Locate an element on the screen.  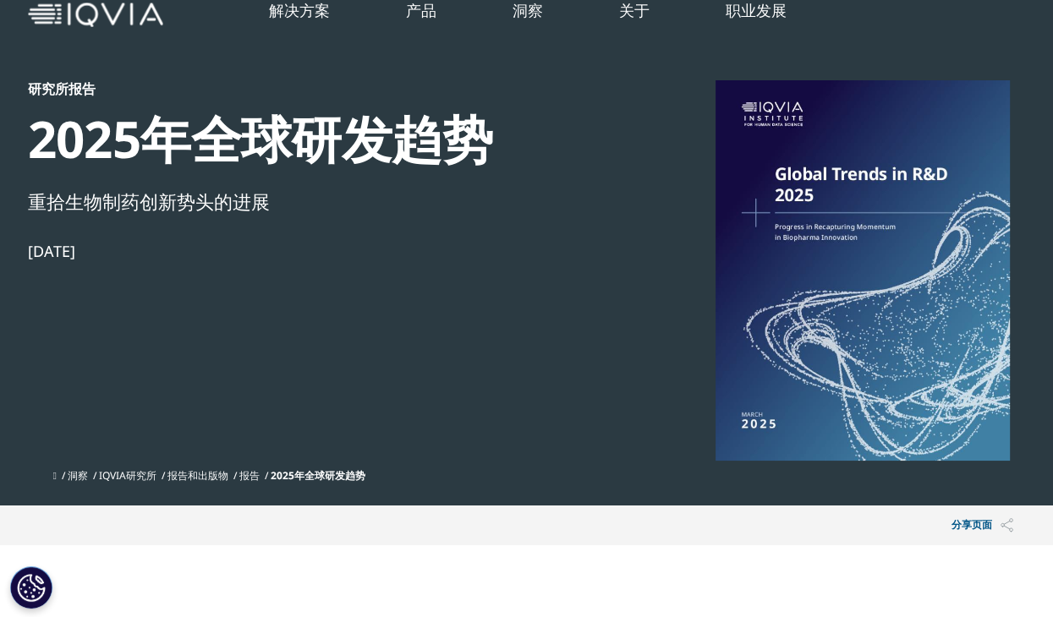
font: 重拾生物制药创新势头的进展 is located at coordinates (149, 201).